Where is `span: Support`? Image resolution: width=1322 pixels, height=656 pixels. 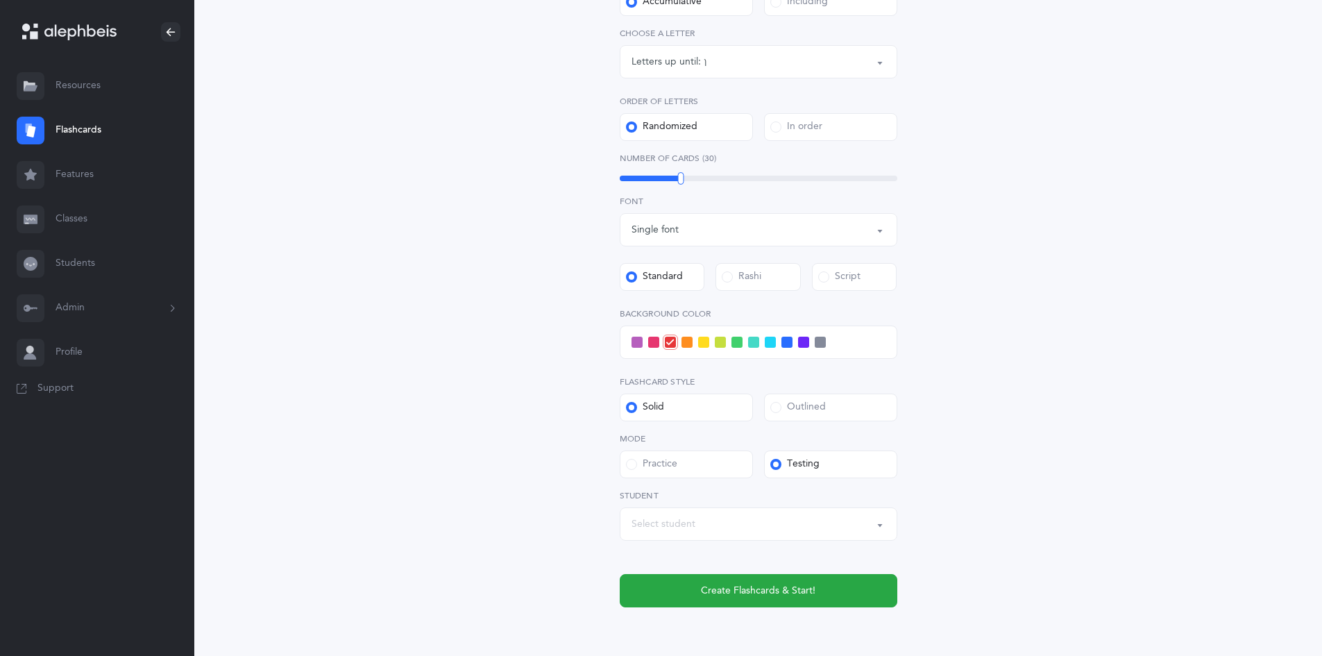 span: Support is located at coordinates (56, 389).